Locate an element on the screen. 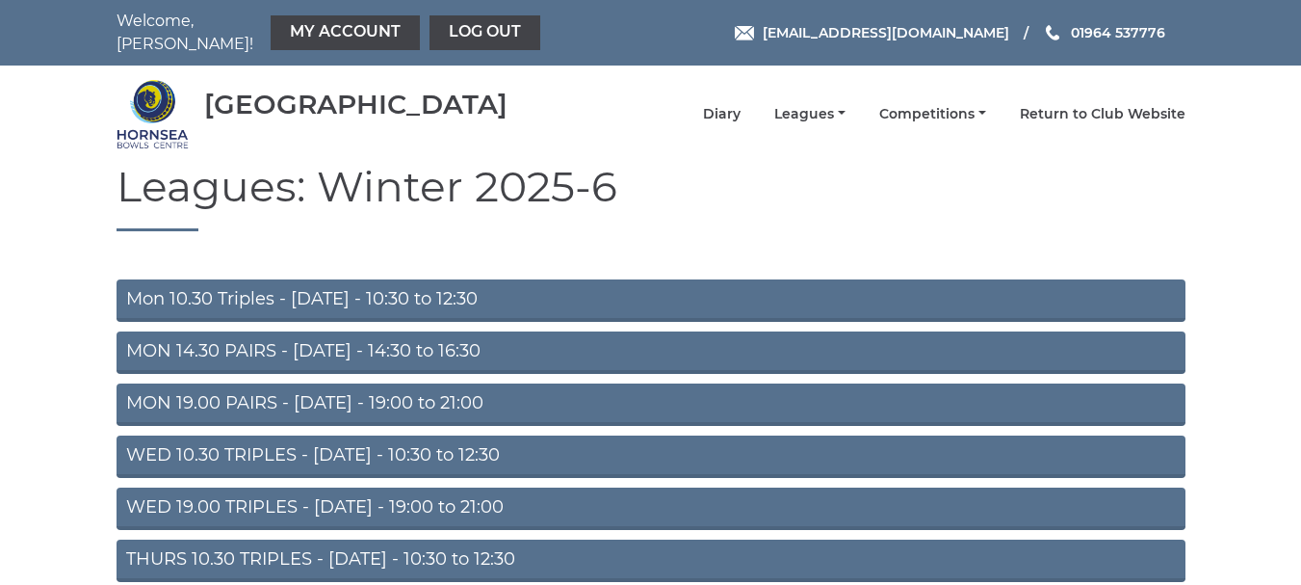 Image resolution: width=1301 pixels, height=585 pixels. a: Leagues is located at coordinates (810, 114).